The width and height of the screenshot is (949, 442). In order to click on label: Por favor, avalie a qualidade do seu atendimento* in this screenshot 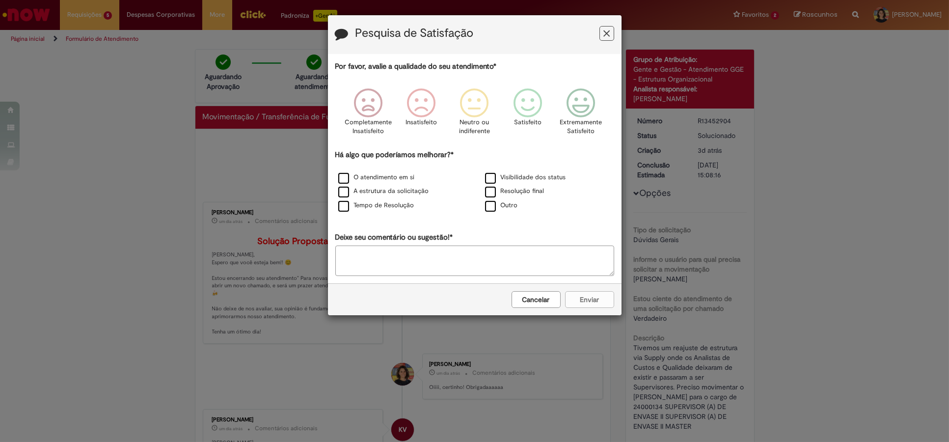, I will do `click(416, 66)`.